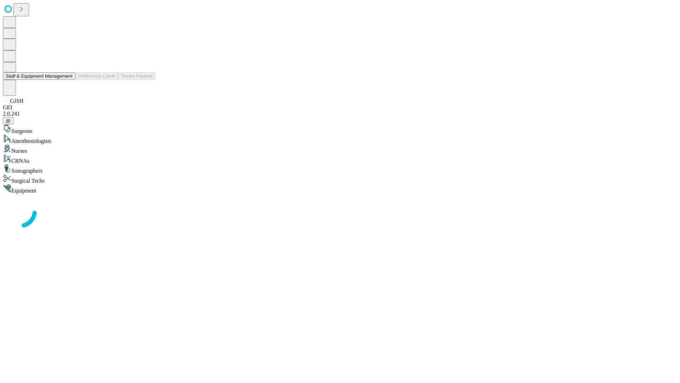 The width and height of the screenshot is (680, 383). Describe the element at coordinates (340, 107) in the screenshot. I see `div: GEI` at that location.